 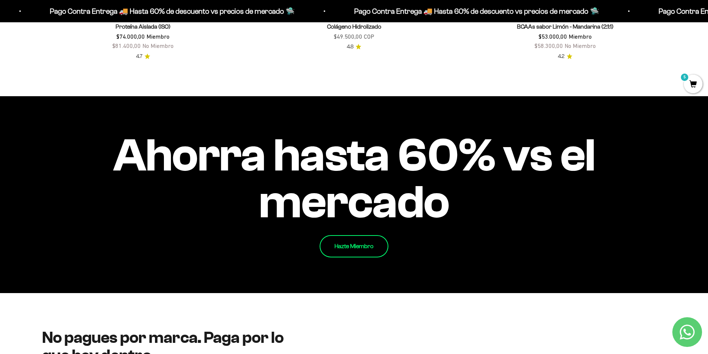 I want to click on mark: 5, so click(x=684, y=77).